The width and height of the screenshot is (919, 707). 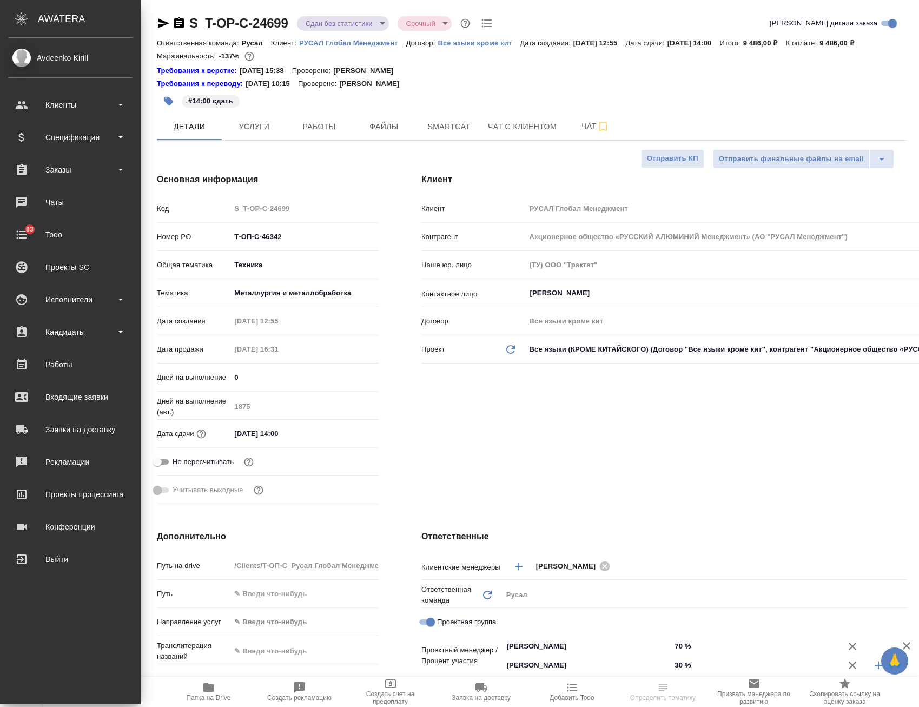 What do you see at coordinates (194, 321) in the screenshot?
I see `p: Дата создания` at bounding box center [194, 321].